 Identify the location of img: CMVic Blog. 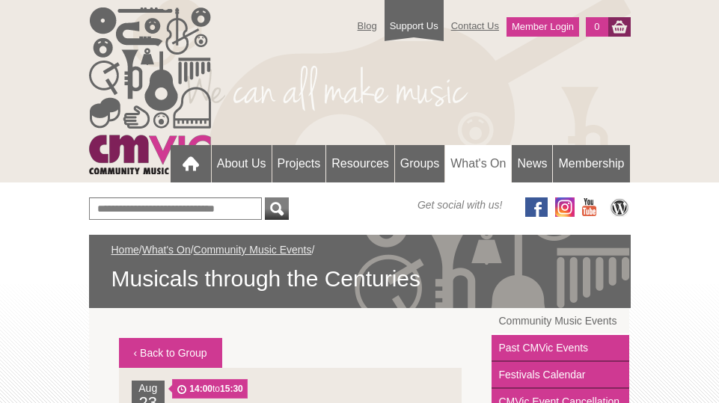
(619, 207).